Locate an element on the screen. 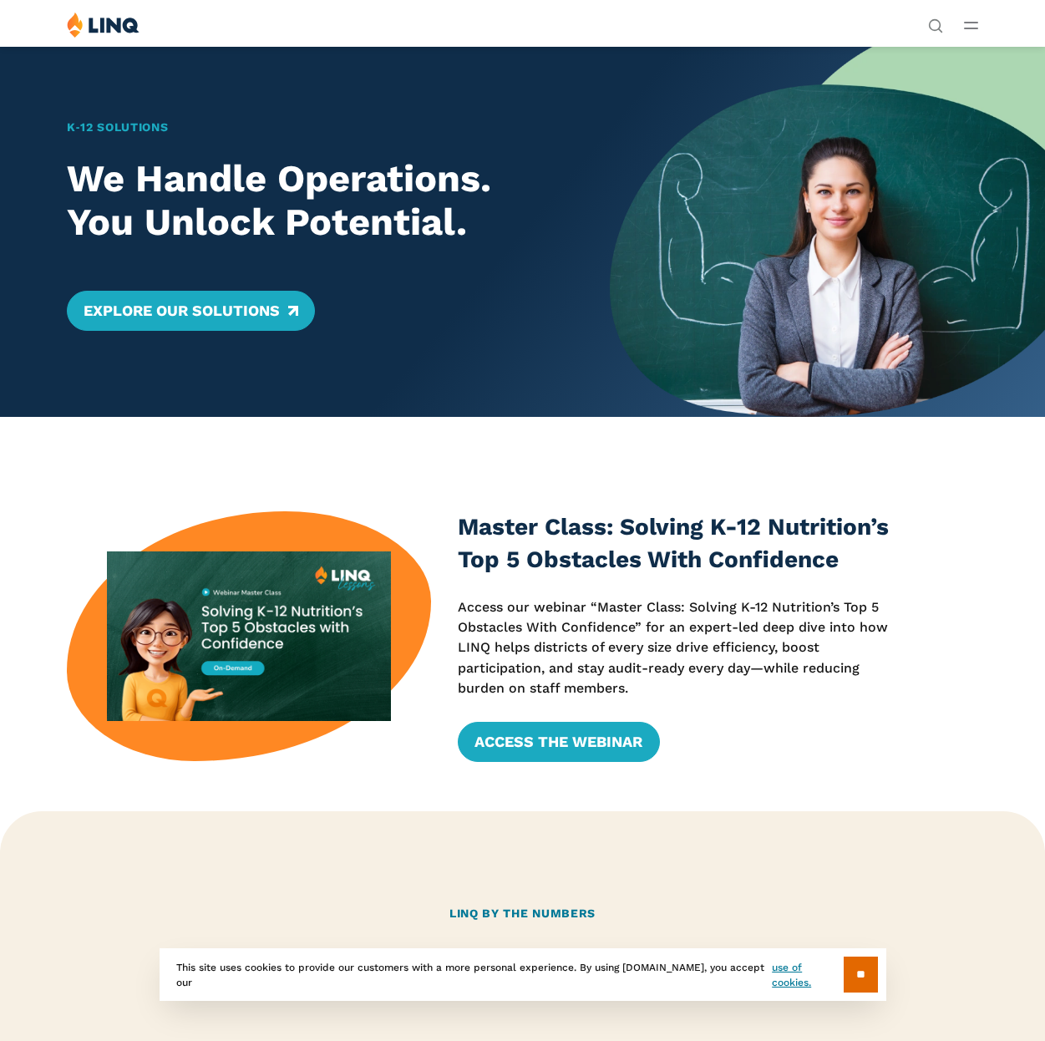 The width and height of the screenshot is (1045, 1041). h1: K‑12 Solutions is located at coordinates (317, 127).